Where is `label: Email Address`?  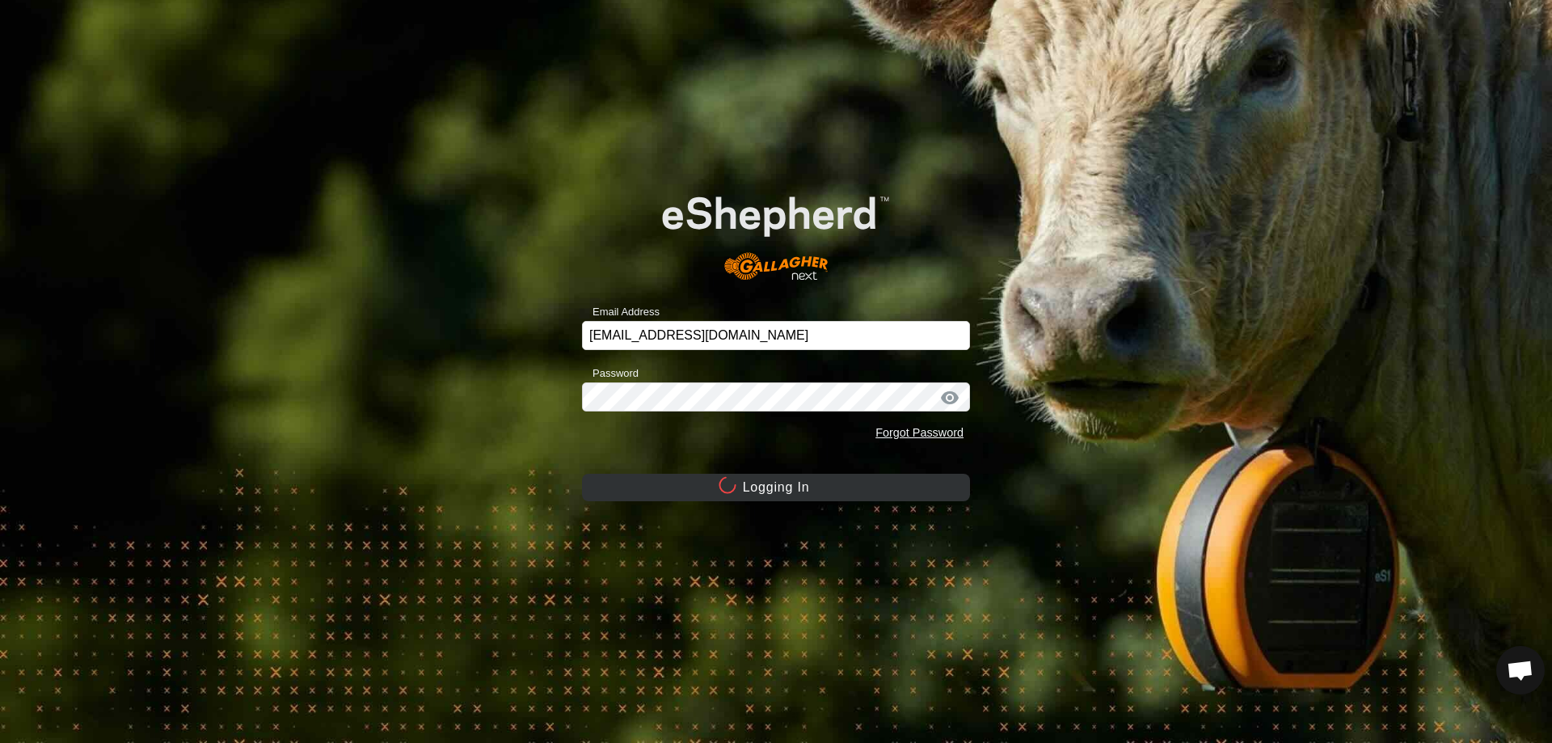
label: Email Address is located at coordinates (621, 312).